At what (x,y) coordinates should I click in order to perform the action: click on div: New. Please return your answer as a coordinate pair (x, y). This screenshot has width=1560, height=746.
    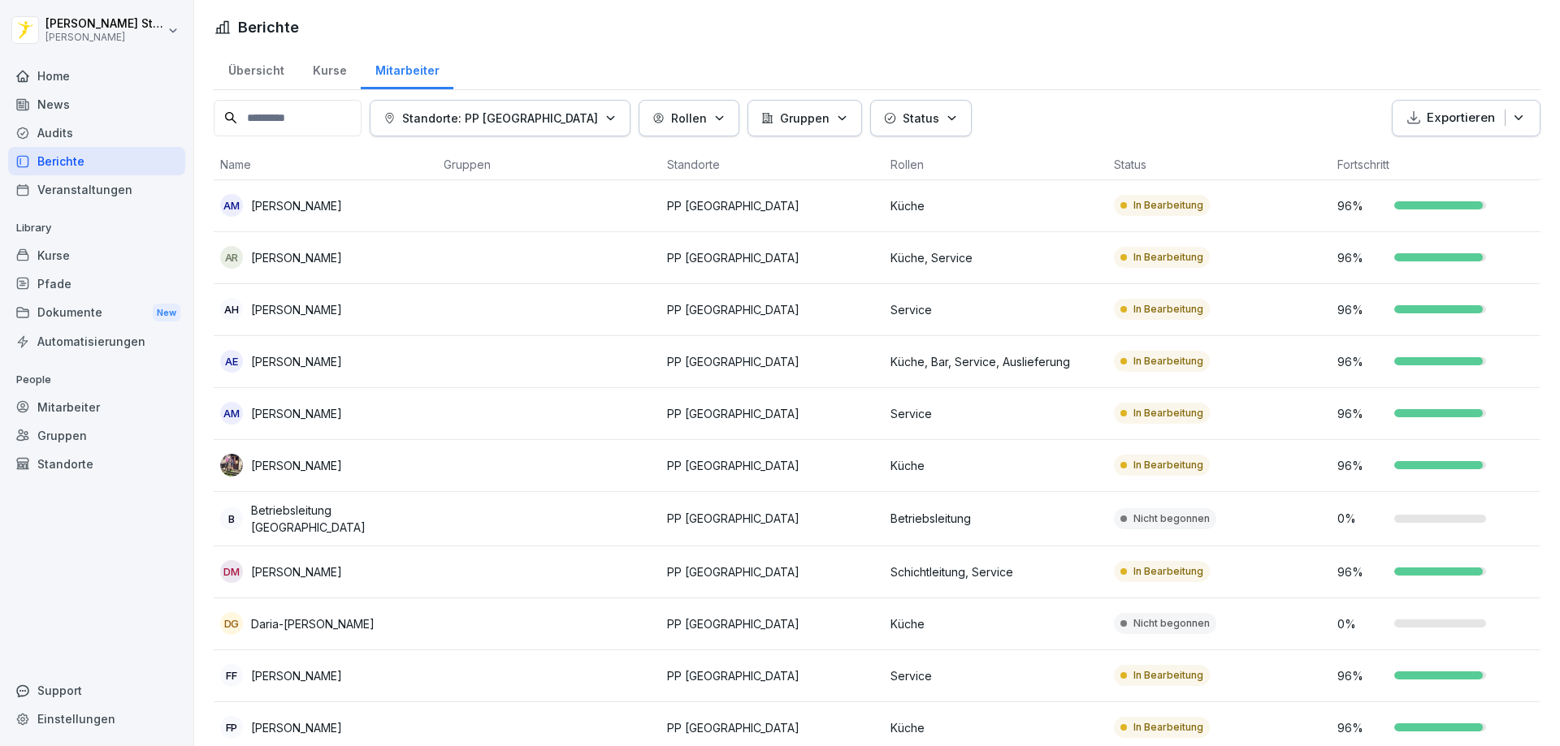
    Looking at the image, I should click on (167, 313).